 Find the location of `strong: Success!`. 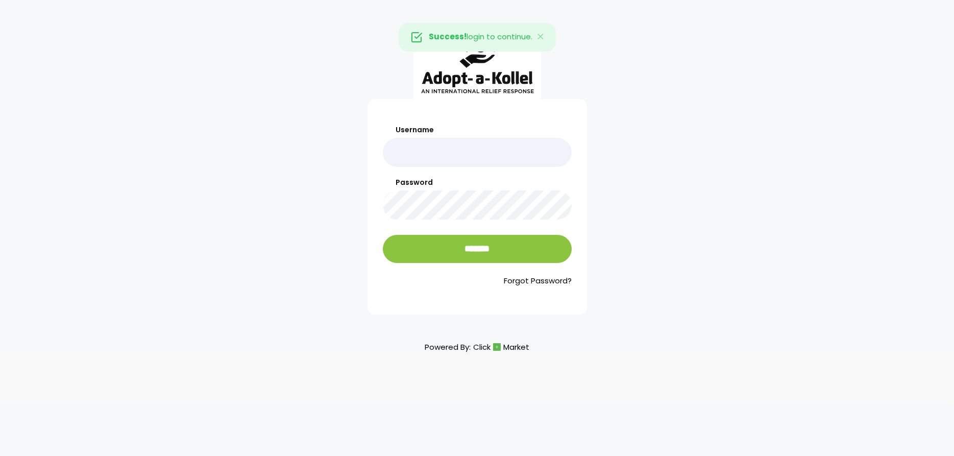

strong: Success! is located at coordinates (448, 36).